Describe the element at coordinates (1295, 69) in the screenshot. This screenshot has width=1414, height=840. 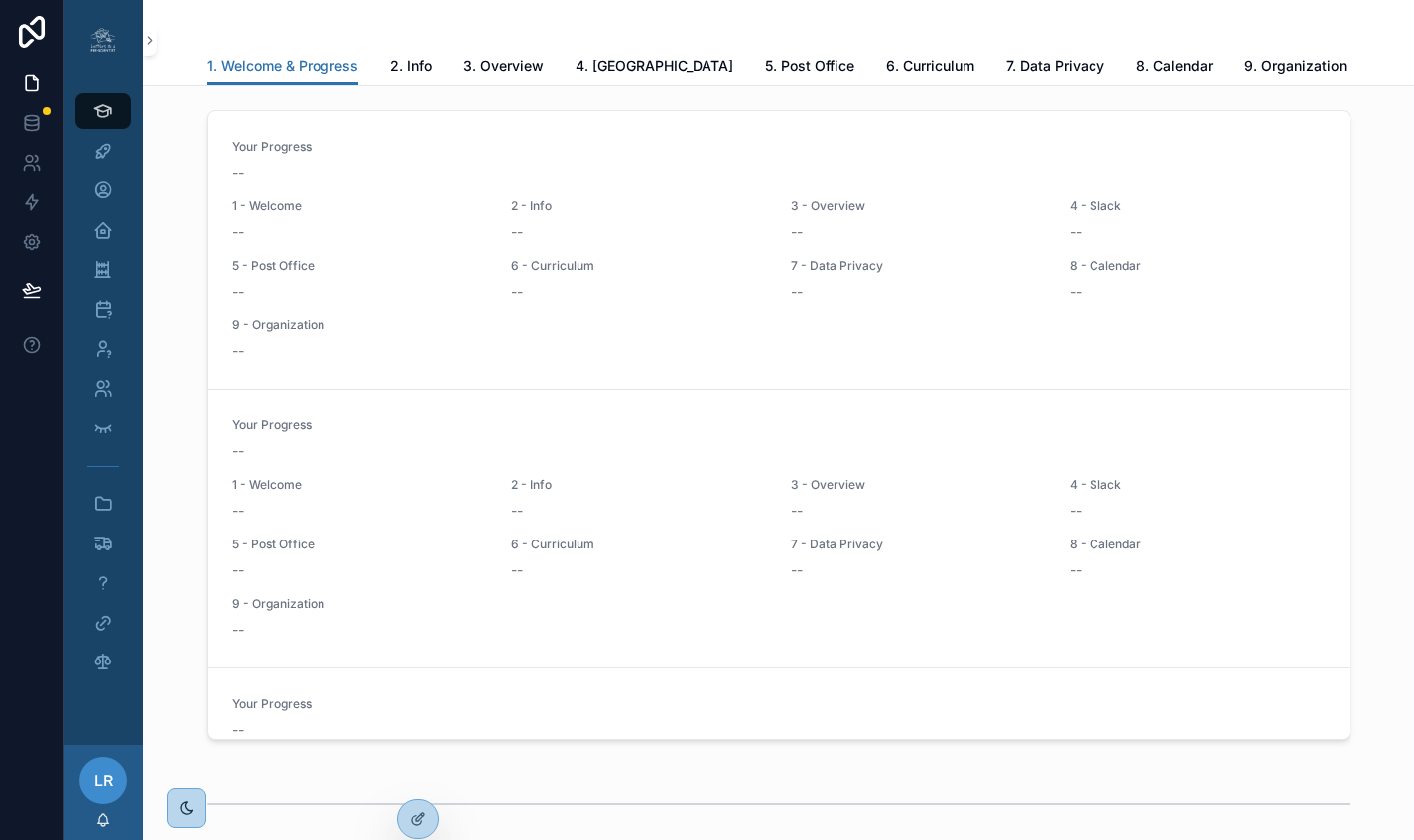
I see `a: 9. Organization` at that location.